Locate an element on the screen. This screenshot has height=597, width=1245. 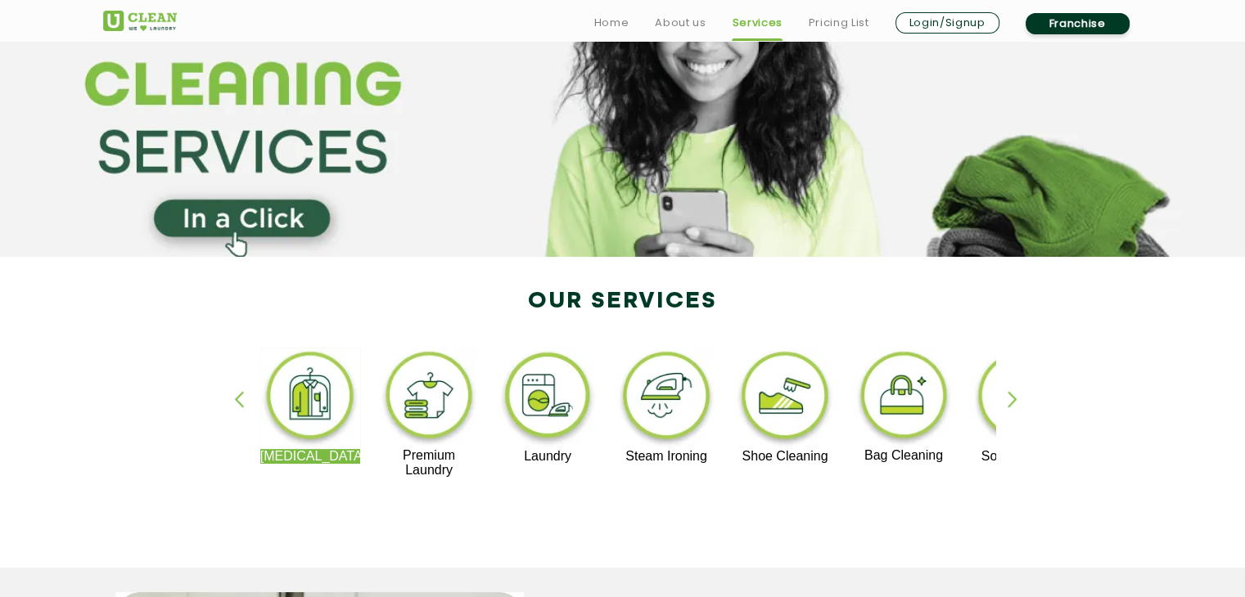
img: steam_ironing_11zon.webp is located at coordinates (666, 399).